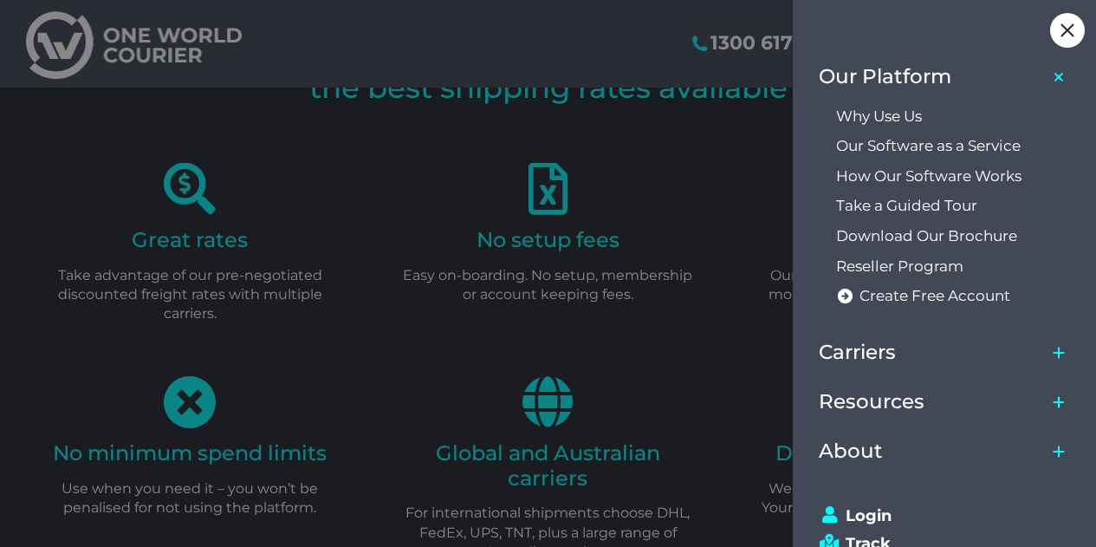  I want to click on span: Take a Guided Tour, so click(906, 205).